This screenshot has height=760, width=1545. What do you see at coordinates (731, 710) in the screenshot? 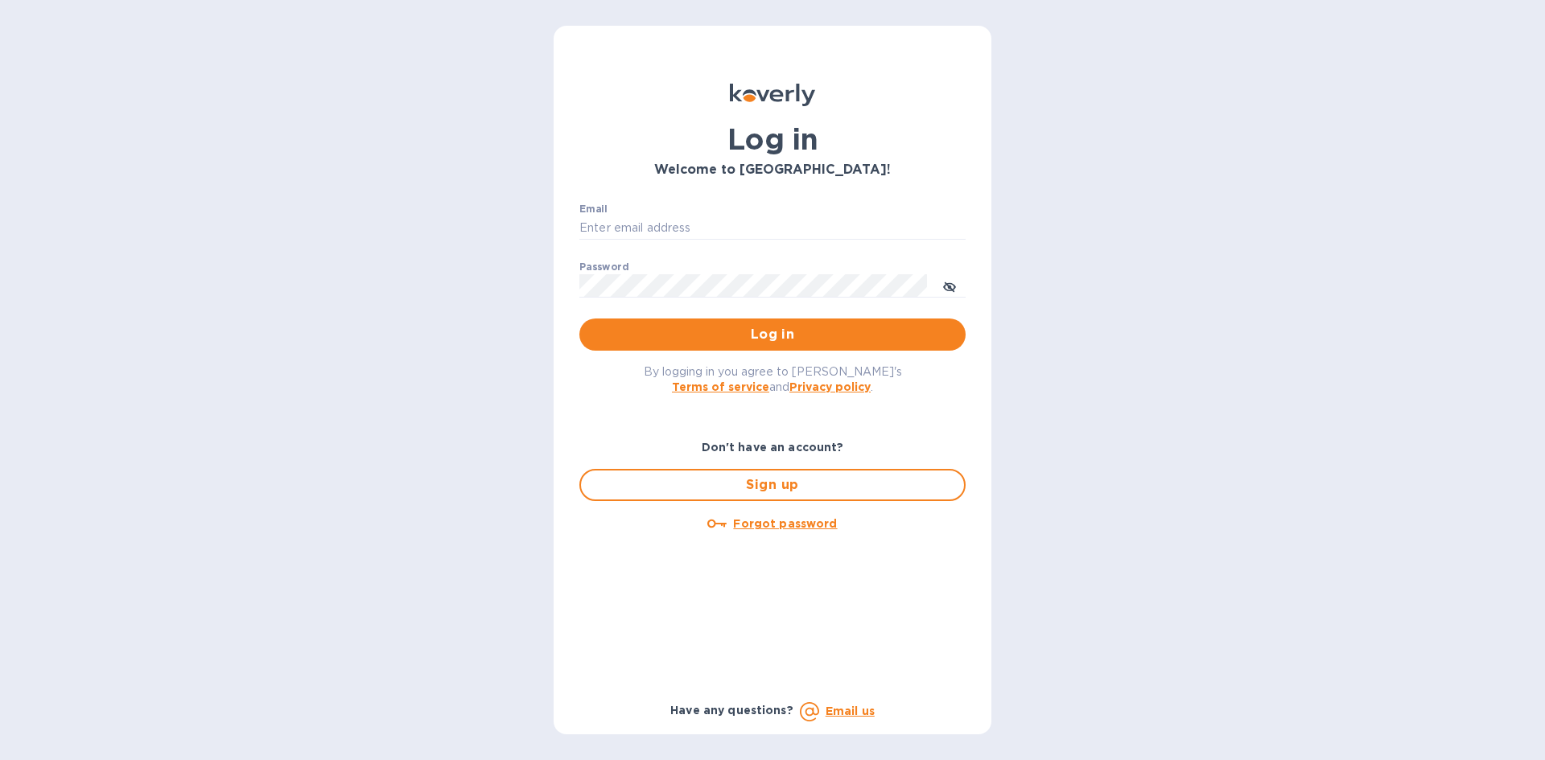
I see `b: Have any questions?` at bounding box center [731, 710].